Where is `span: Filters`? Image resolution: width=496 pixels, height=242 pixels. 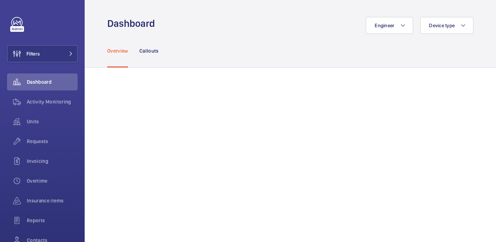
span: Filters is located at coordinates (33, 54).